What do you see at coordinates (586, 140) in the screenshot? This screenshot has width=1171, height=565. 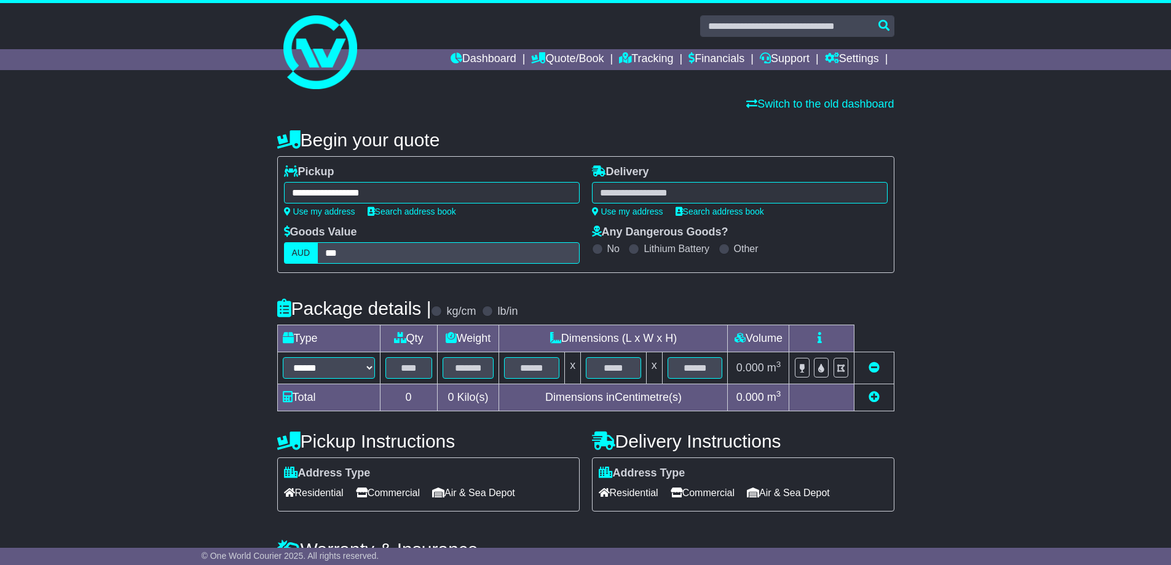 I see `h4: Begin your quote` at bounding box center [586, 140].